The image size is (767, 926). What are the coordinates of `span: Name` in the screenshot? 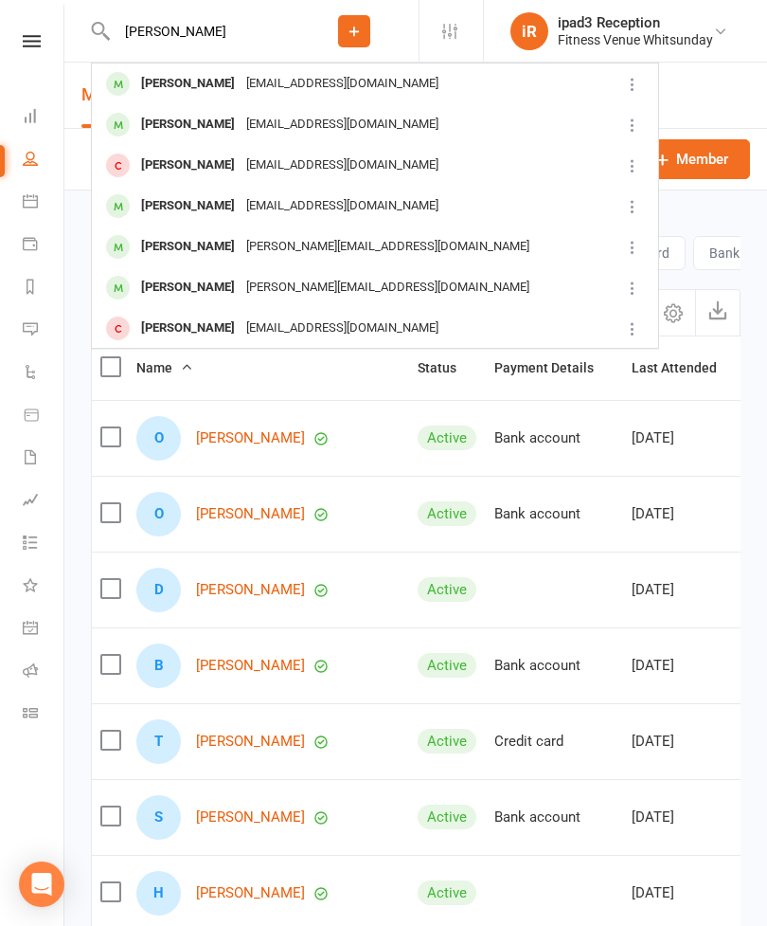 It's located at (165, 368).